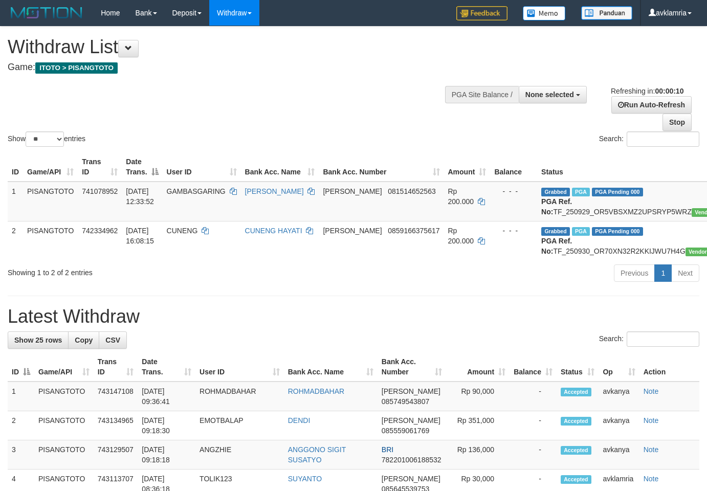 This screenshot has width=707, height=491. I want to click on select: Showentries, so click(45, 139).